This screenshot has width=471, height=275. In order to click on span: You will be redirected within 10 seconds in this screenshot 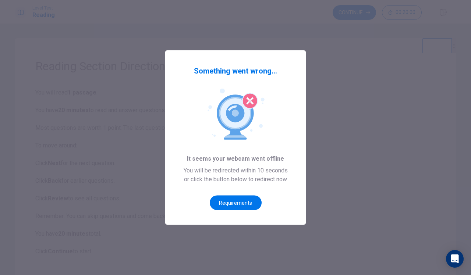, I will do `click(236, 171)`.